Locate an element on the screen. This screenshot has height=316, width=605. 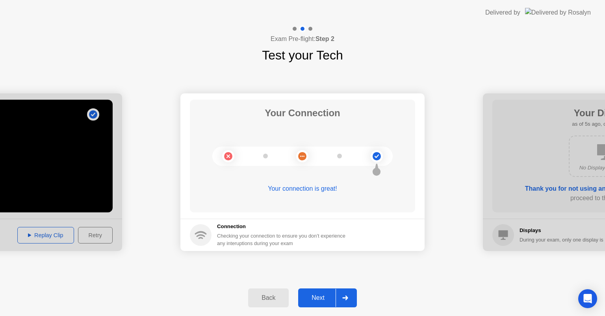
div: Next is located at coordinates (318, 298).